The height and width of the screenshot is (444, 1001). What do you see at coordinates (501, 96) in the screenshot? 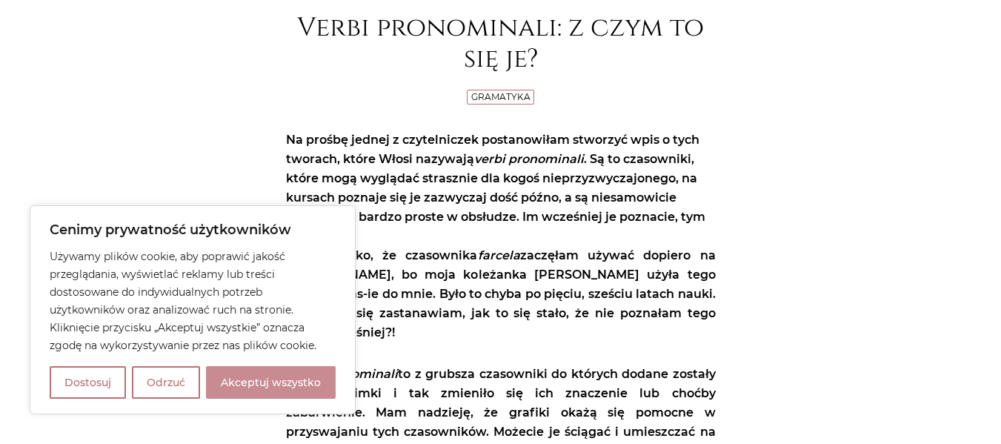
I see `a: Gramatyka` at bounding box center [501, 96].